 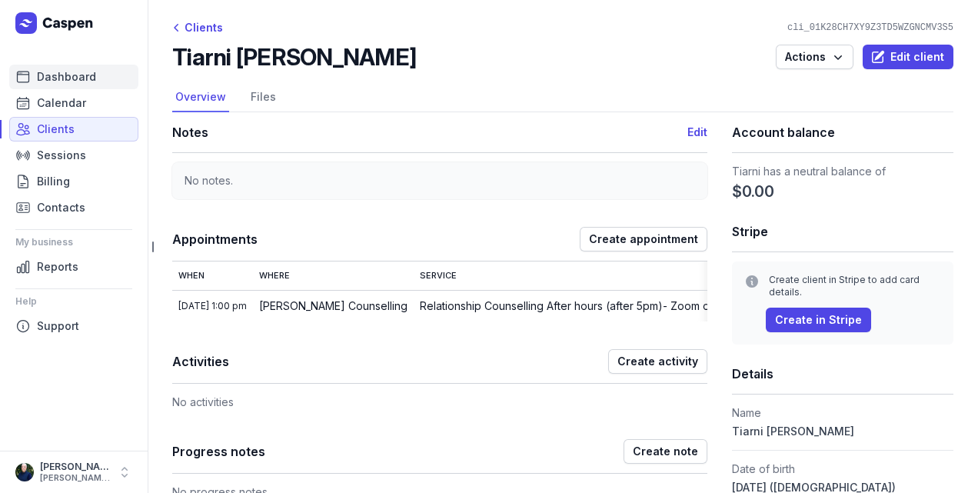 What do you see at coordinates (644, 239) in the screenshot?
I see `span: Create appointment` at bounding box center [644, 239].